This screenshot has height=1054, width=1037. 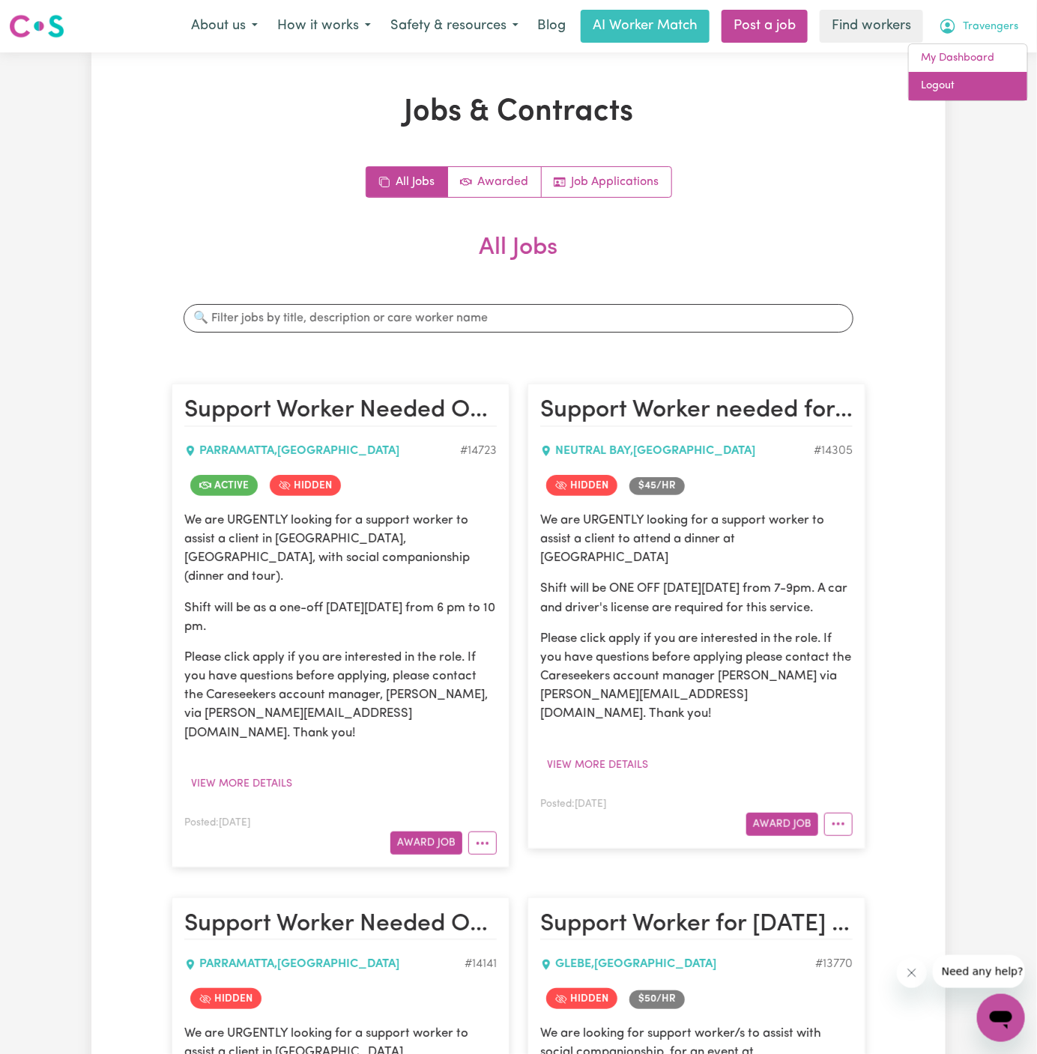 I want to click on div: Job ID #14141, so click(x=480, y=964).